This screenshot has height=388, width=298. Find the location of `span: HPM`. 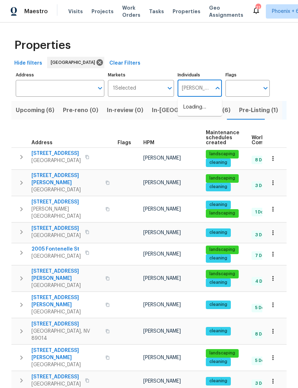

span: HPM is located at coordinates (149, 143).